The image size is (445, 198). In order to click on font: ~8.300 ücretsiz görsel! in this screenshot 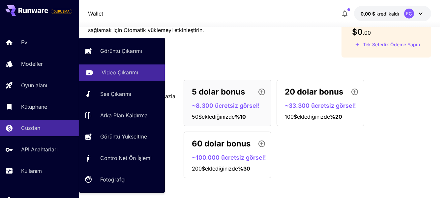, I will do `click(226, 105)`.